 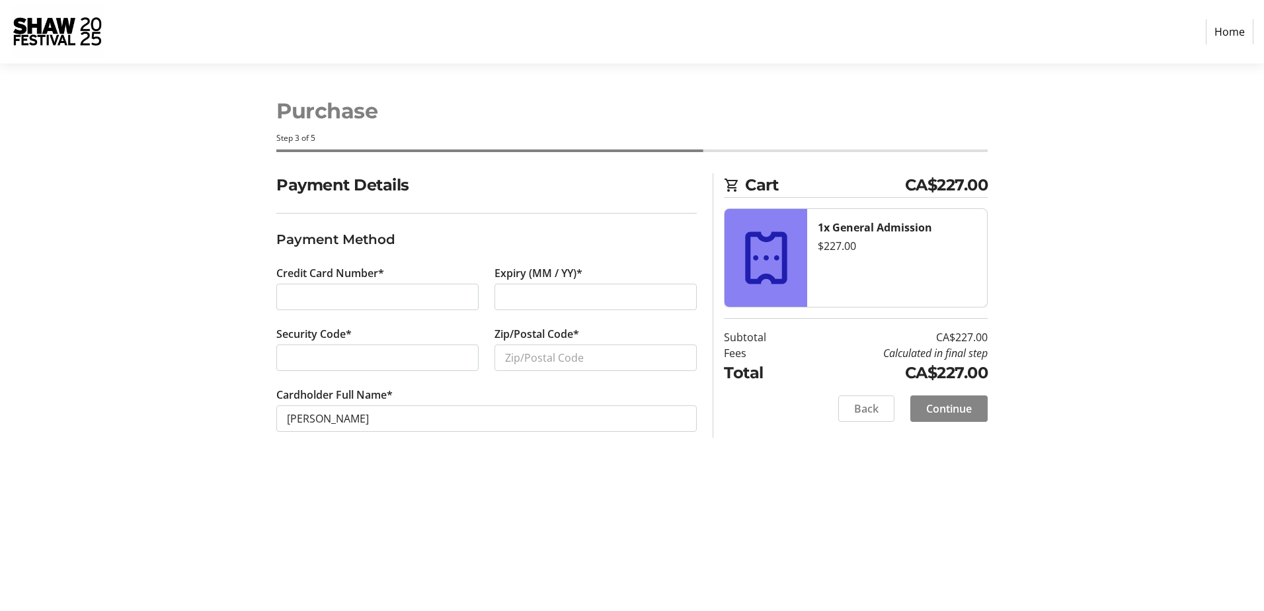 What do you see at coordinates (335, 395) in the screenshot?
I see `label: Cardholder Full Name*` at bounding box center [335, 395].